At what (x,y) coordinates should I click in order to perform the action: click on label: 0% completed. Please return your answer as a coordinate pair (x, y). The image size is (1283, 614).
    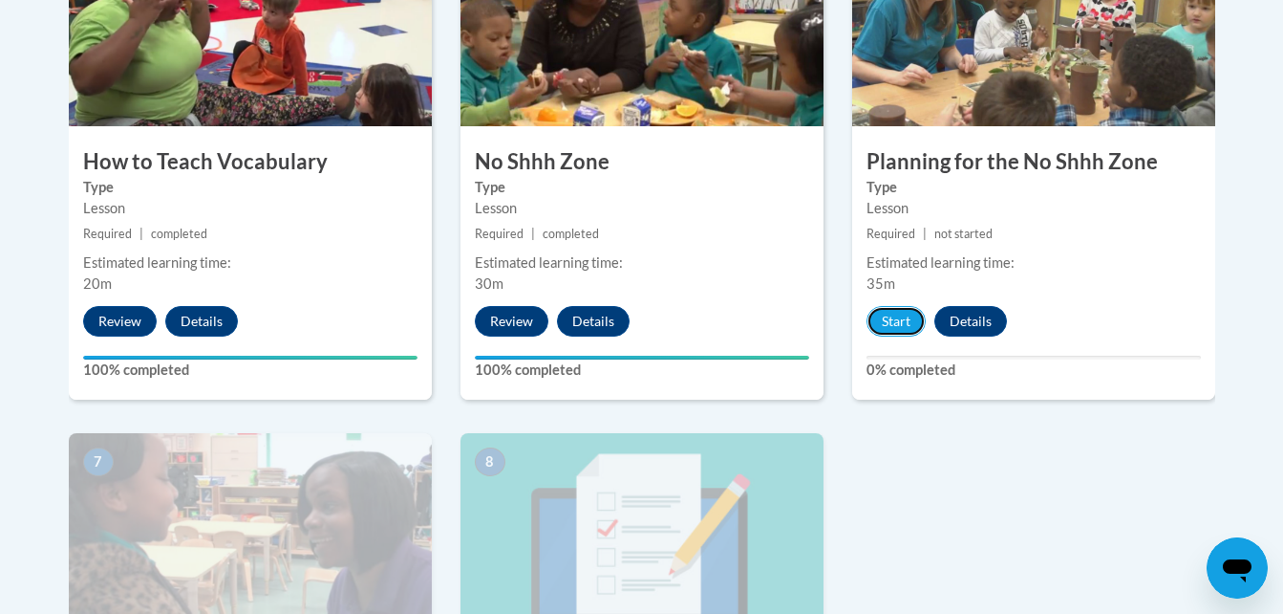
    Looking at the image, I should click on (1034, 370).